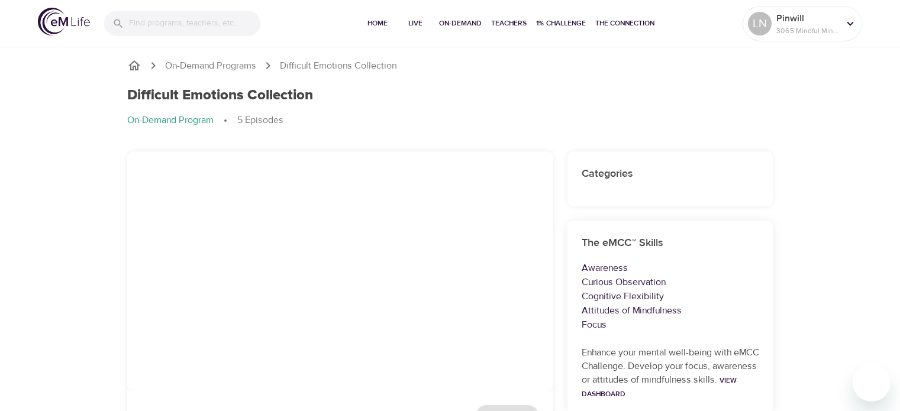  What do you see at coordinates (670, 174) in the screenshot?
I see `h6: Categories` at bounding box center [670, 174].